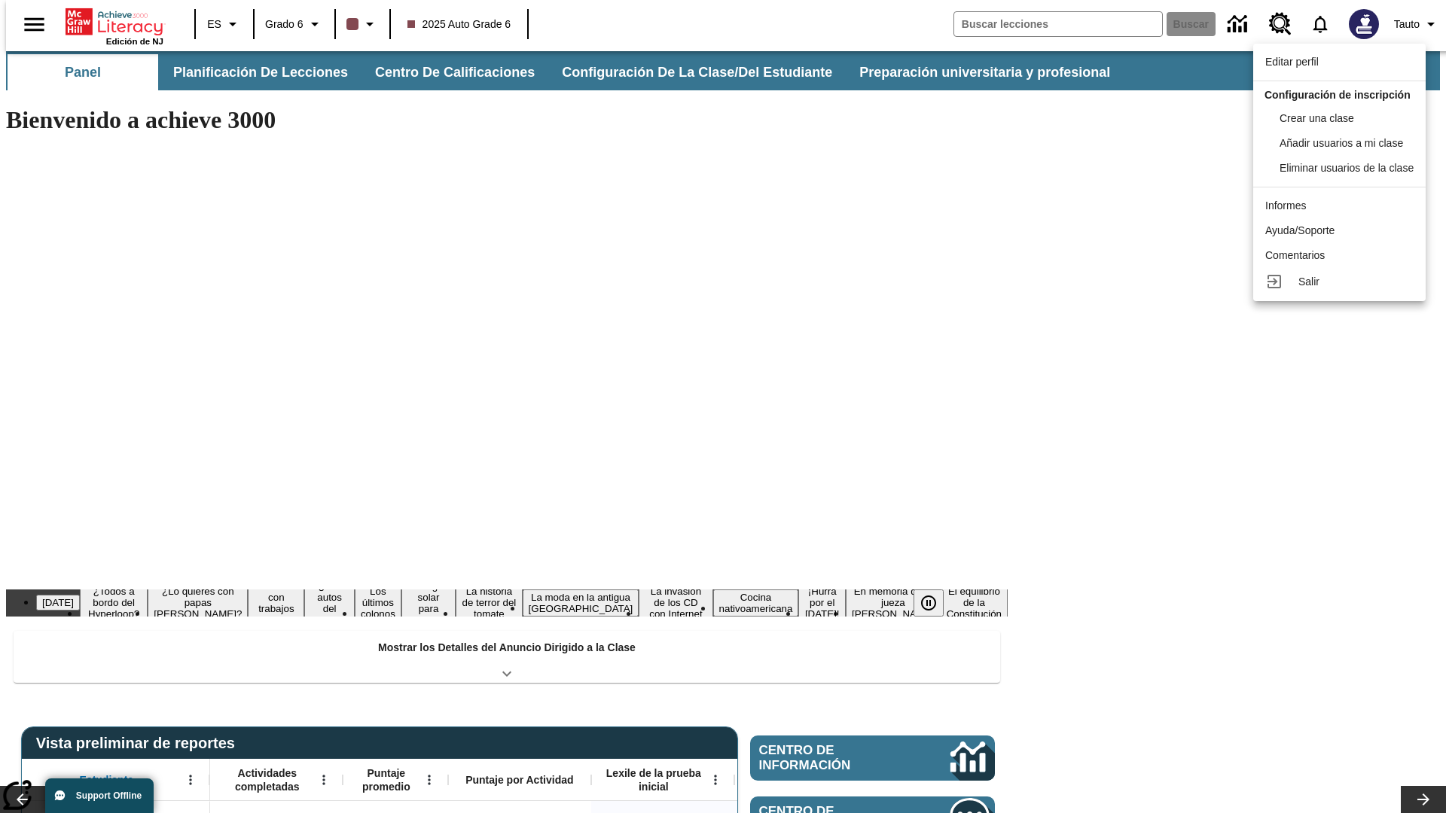 The width and height of the screenshot is (1446, 813). I want to click on span: Ayuda/Soporte, so click(1300, 230).